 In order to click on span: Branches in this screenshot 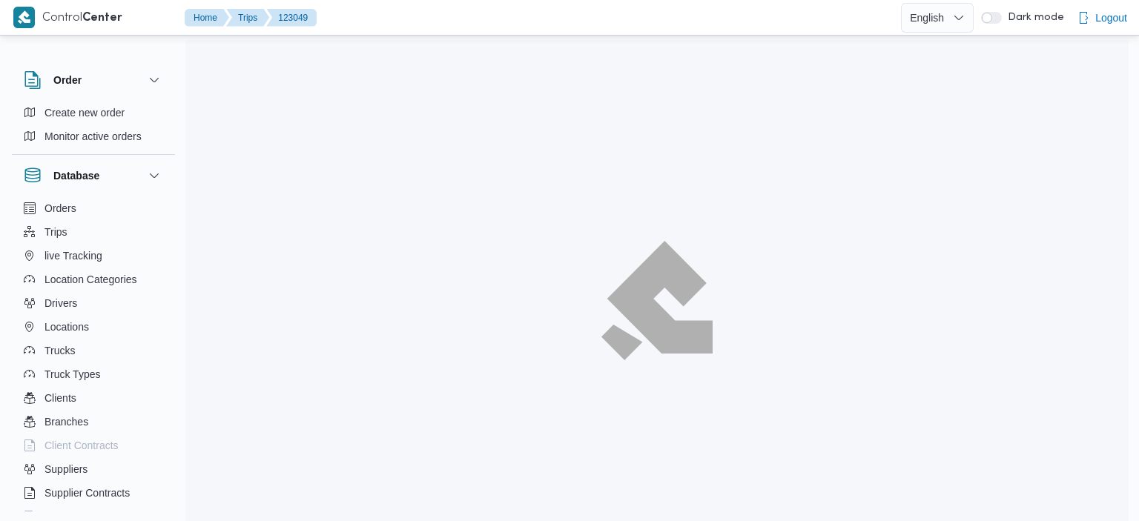, I will do `click(66, 422)`.